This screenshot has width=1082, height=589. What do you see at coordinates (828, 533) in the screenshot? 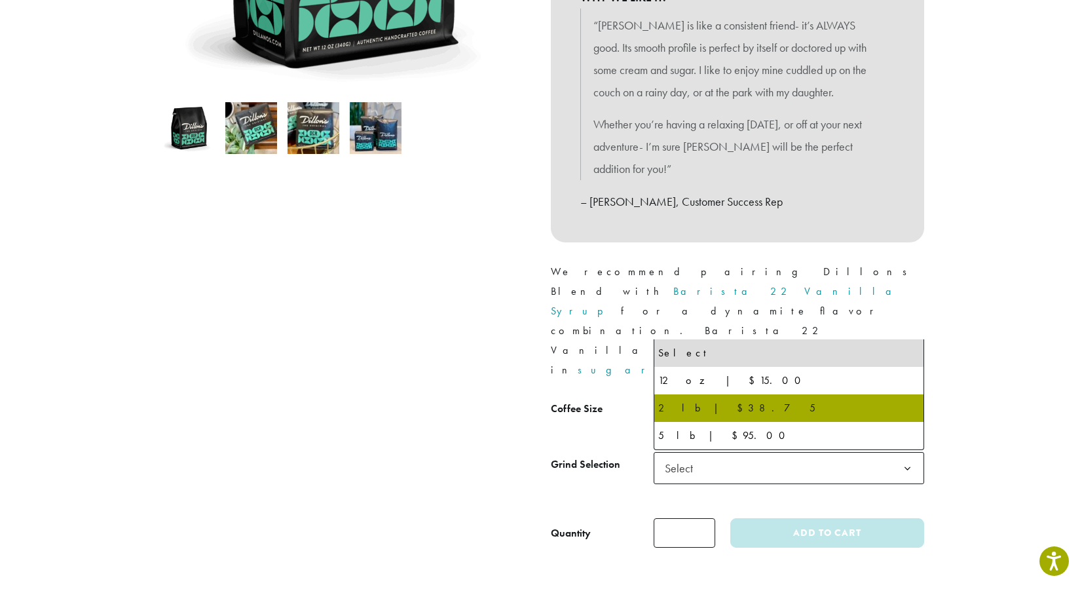
I see `button: Add to cart` at bounding box center [828, 533].